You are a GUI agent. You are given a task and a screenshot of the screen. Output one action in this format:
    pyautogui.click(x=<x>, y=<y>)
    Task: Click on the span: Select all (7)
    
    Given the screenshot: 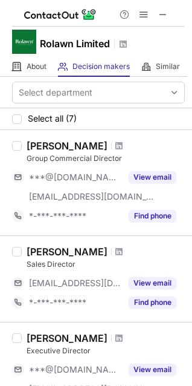 What is the action you would take?
    pyautogui.click(x=52, y=119)
    